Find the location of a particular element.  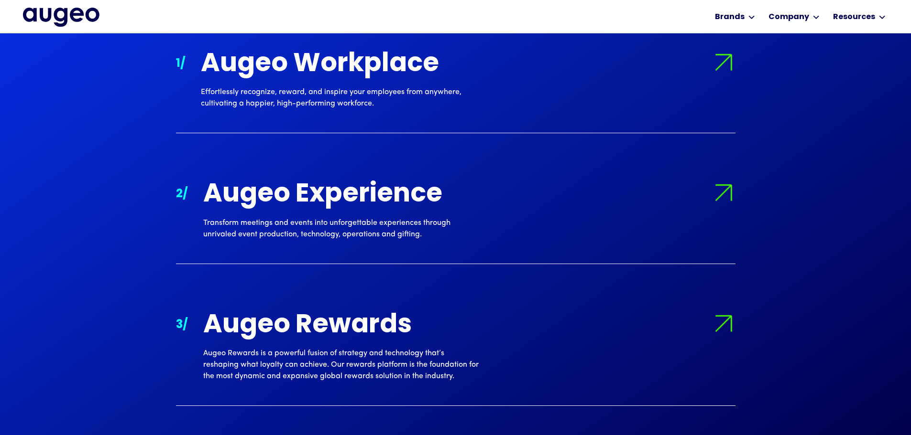

div: Effortlessly recognize, reward, and inspire your employees from anywhere, cultivating a happier, ... is located at coordinates (338, 98).